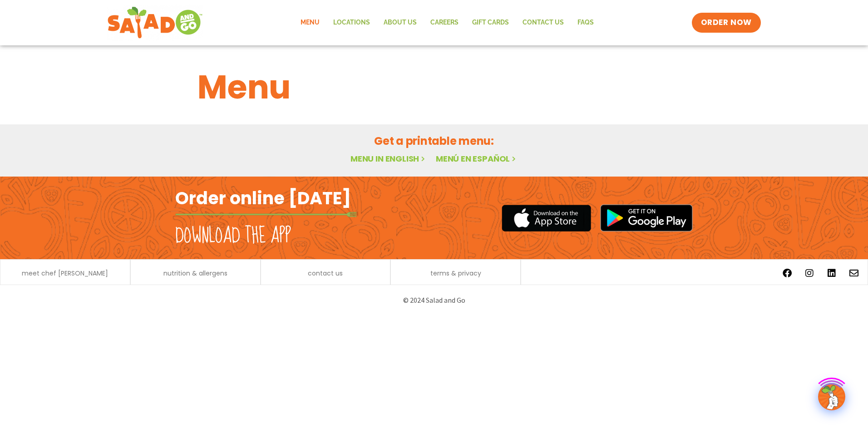  I want to click on h2: Get a printable menu:, so click(434, 141).